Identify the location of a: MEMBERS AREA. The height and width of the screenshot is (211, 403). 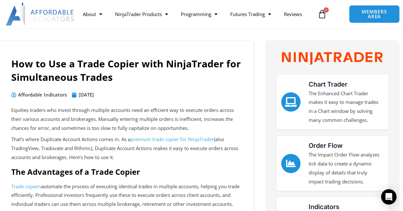
(374, 14).